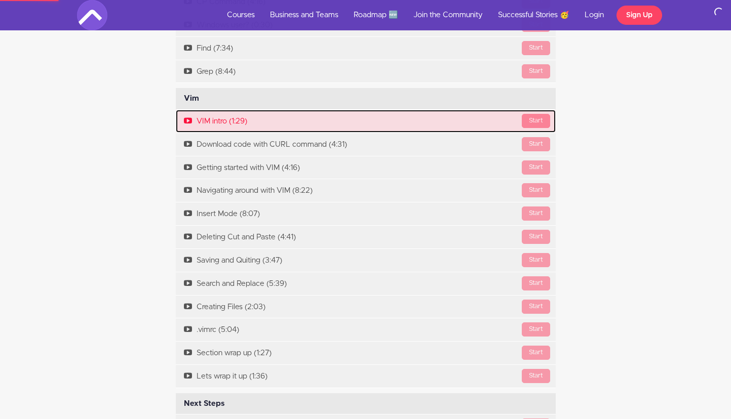 Image resolution: width=731 pixels, height=419 pixels. What do you see at coordinates (366, 330) in the screenshot?
I see `a: Start.vimrc (5:04)` at bounding box center [366, 330].